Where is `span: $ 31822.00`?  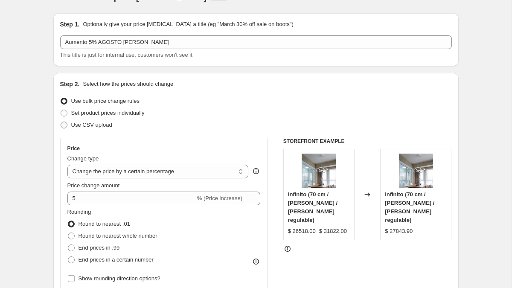 span: $ 31822.00 is located at coordinates (333, 231).